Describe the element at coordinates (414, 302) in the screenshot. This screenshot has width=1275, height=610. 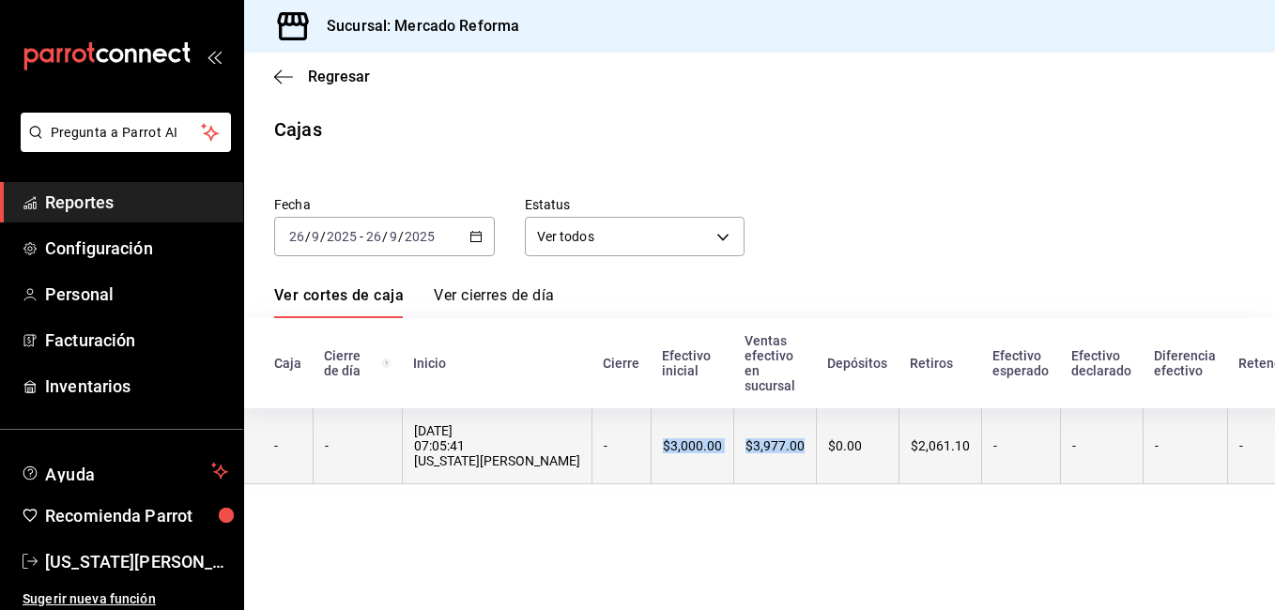
I see `div: navigation tabs` at that location.